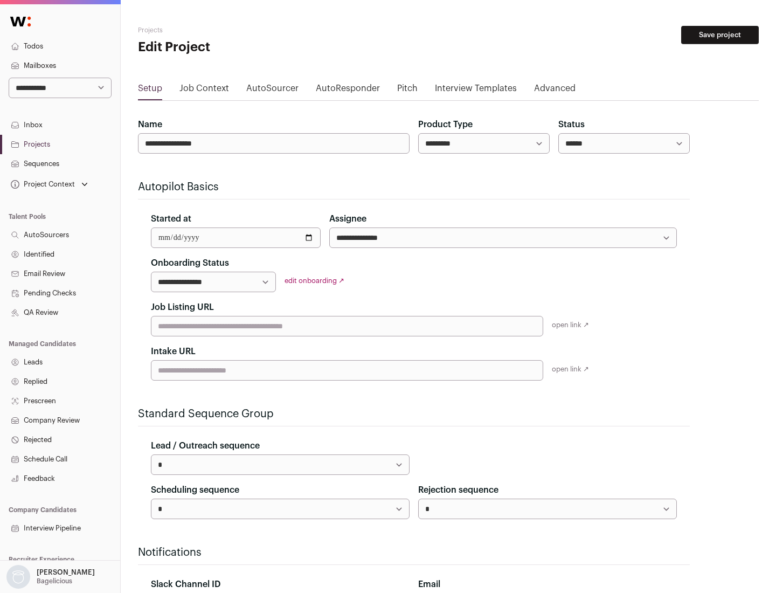 The image size is (776, 593). What do you see at coordinates (571, 124) in the screenshot?
I see `label: Status` at bounding box center [571, 124].